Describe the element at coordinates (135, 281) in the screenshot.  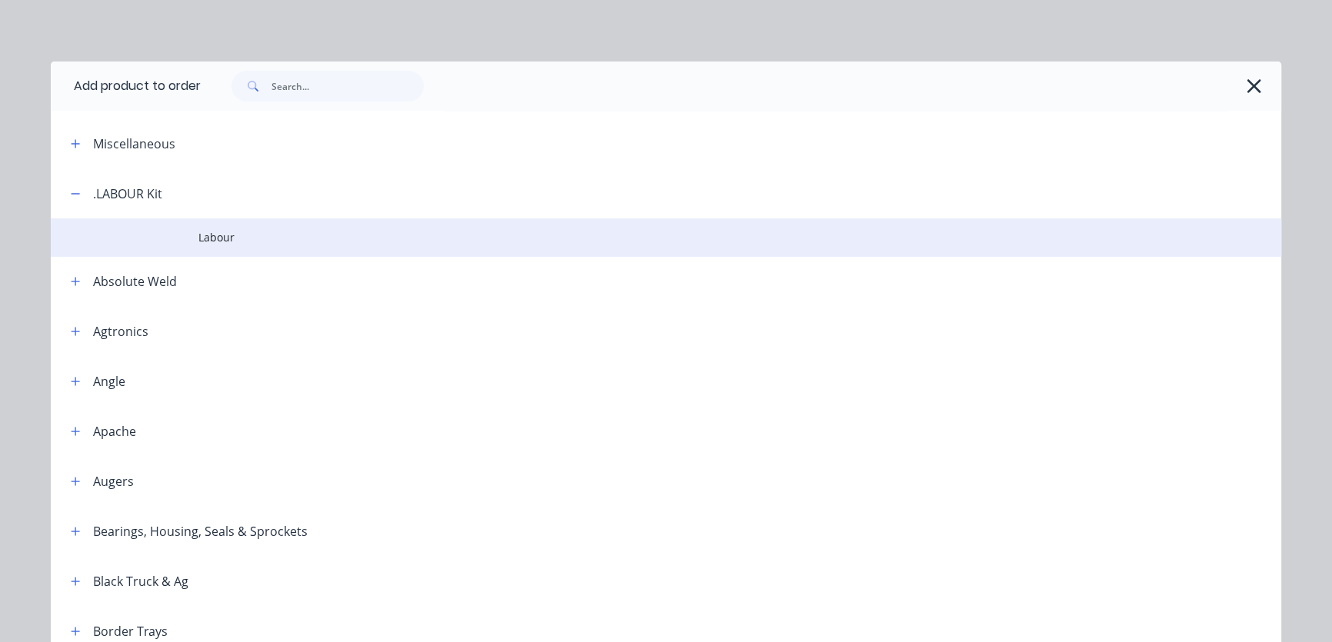
I see `div: Absolute Weld` at that location.